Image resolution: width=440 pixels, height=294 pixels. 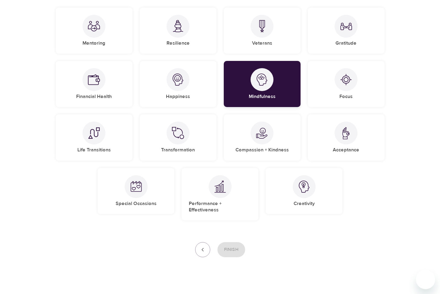 What do you see at coordinates (262, 43) in the screenshot?
I see `h5: Veterans` at bounding box center [262, 43].